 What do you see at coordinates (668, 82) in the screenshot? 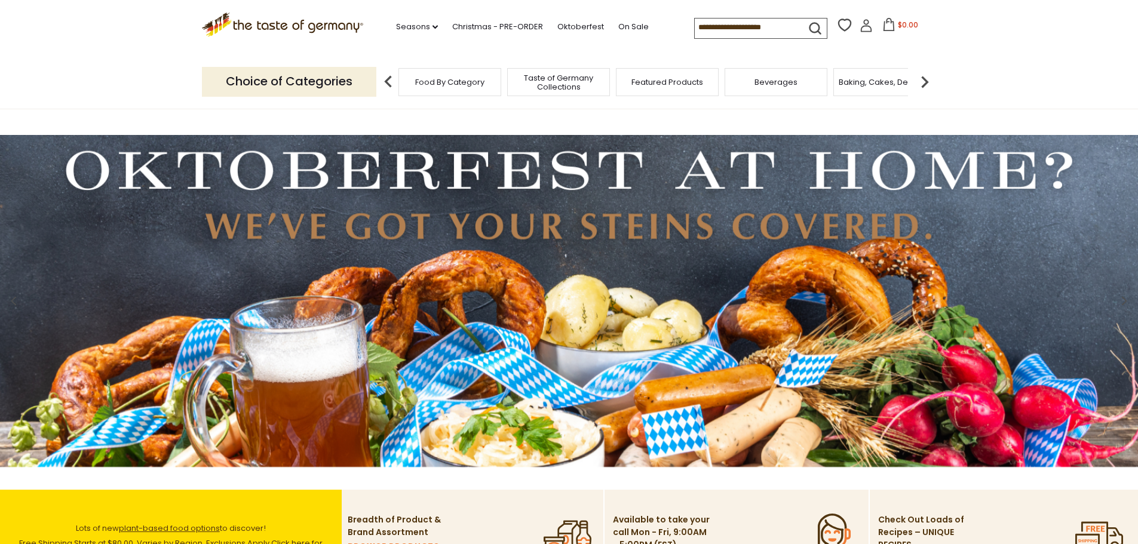
I see `span: Featured Products` at bounding box center [668, 82].